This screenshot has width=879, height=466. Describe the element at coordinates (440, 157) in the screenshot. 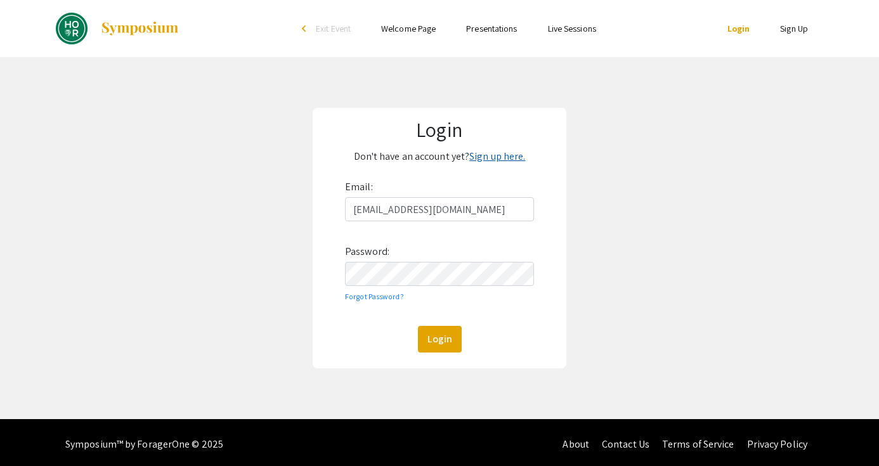

I see `p: Don't have an account yet?` at that location.